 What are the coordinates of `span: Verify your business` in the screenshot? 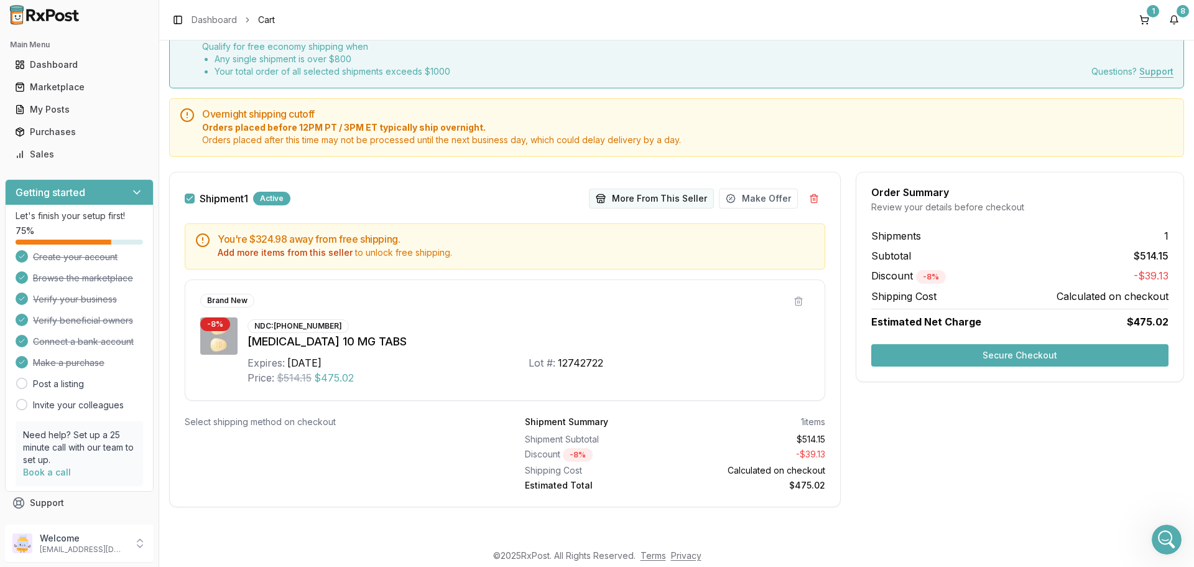 It's located at (75, 299).